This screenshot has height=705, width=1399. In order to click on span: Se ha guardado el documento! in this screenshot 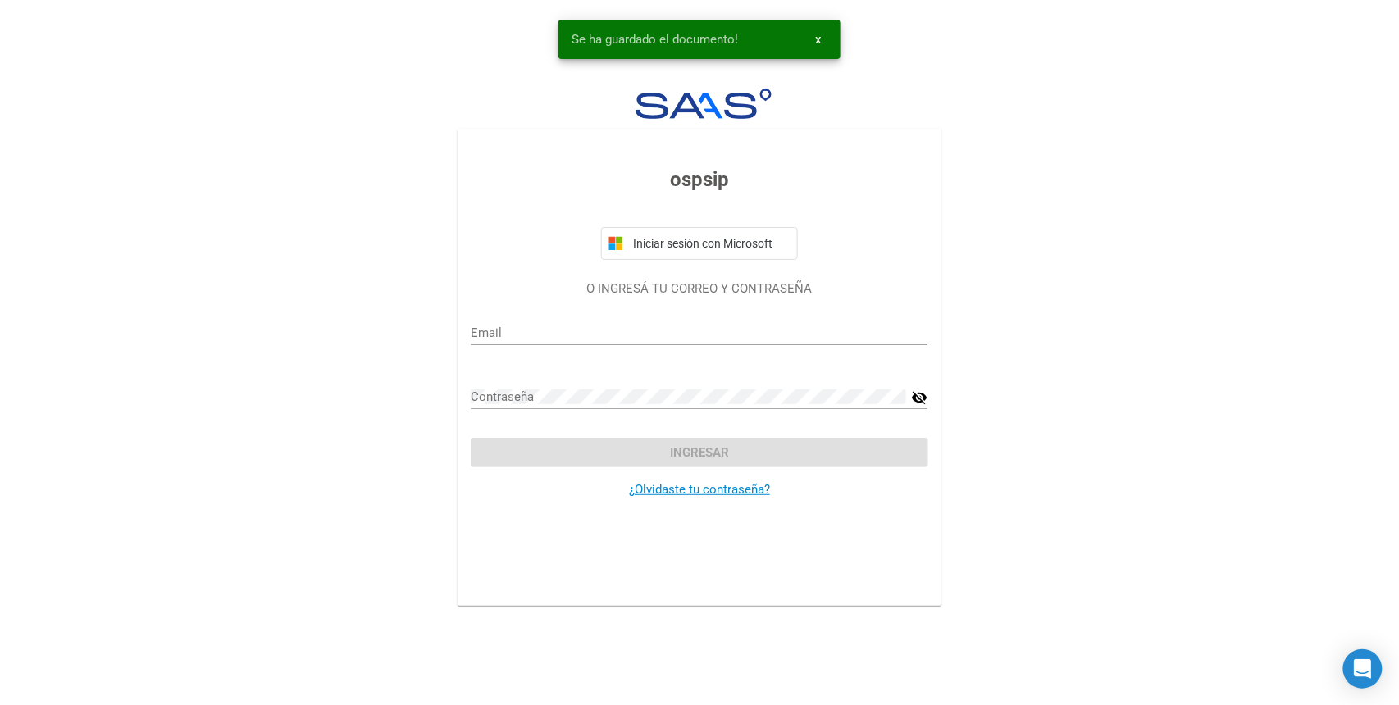, I will do `click(654, 39)`.